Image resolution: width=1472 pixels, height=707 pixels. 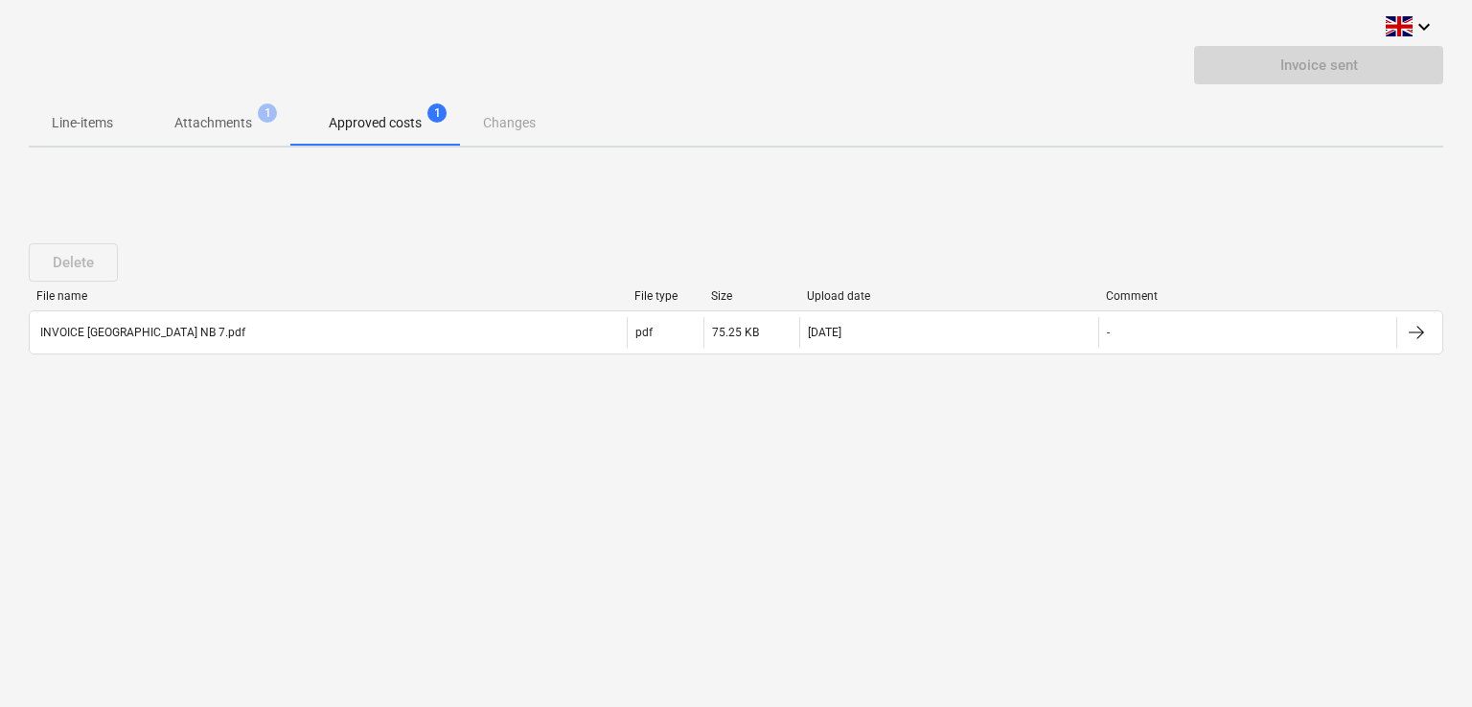 What do you see at coordinates (213, 123) in the screenshot?
I see `p: Attachments` at bounding box center [213, 123].